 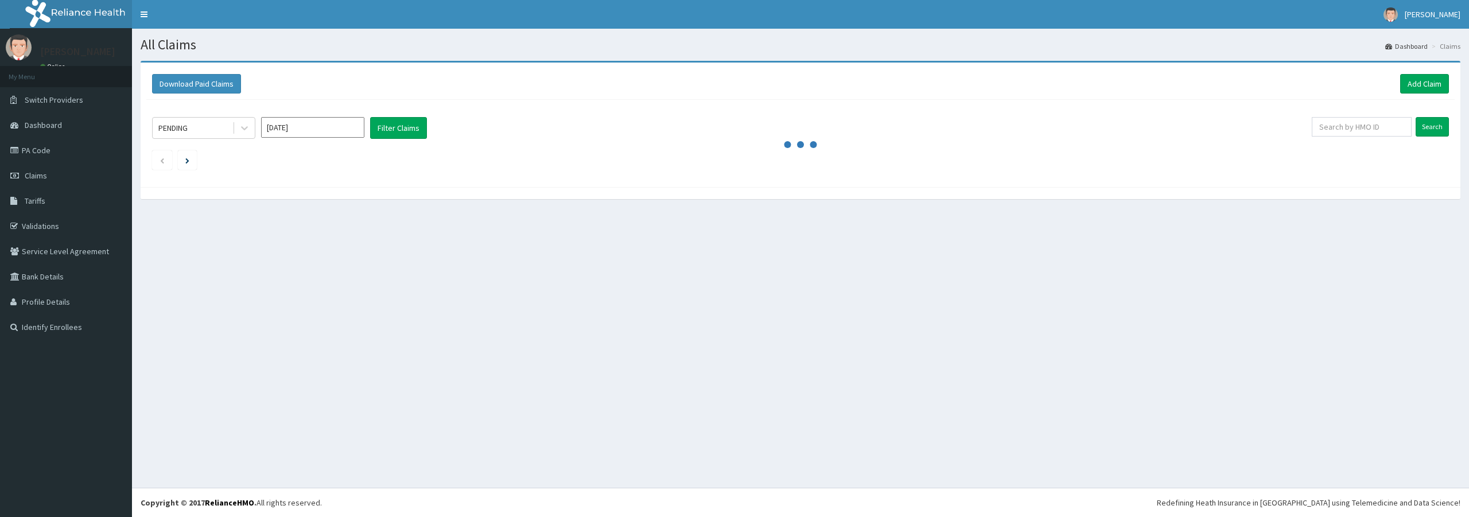 What do you see at coordinates (162, 160) in the screenshot?
I see `a: Previous page` at bounding box center [162, 160].